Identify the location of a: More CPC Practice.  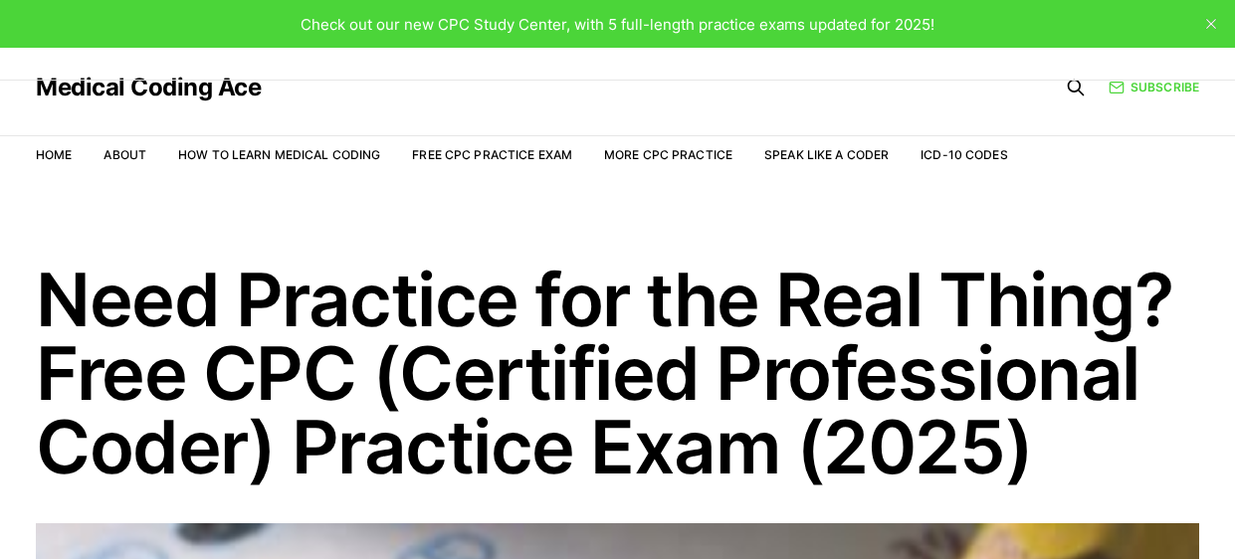
(668, 154).